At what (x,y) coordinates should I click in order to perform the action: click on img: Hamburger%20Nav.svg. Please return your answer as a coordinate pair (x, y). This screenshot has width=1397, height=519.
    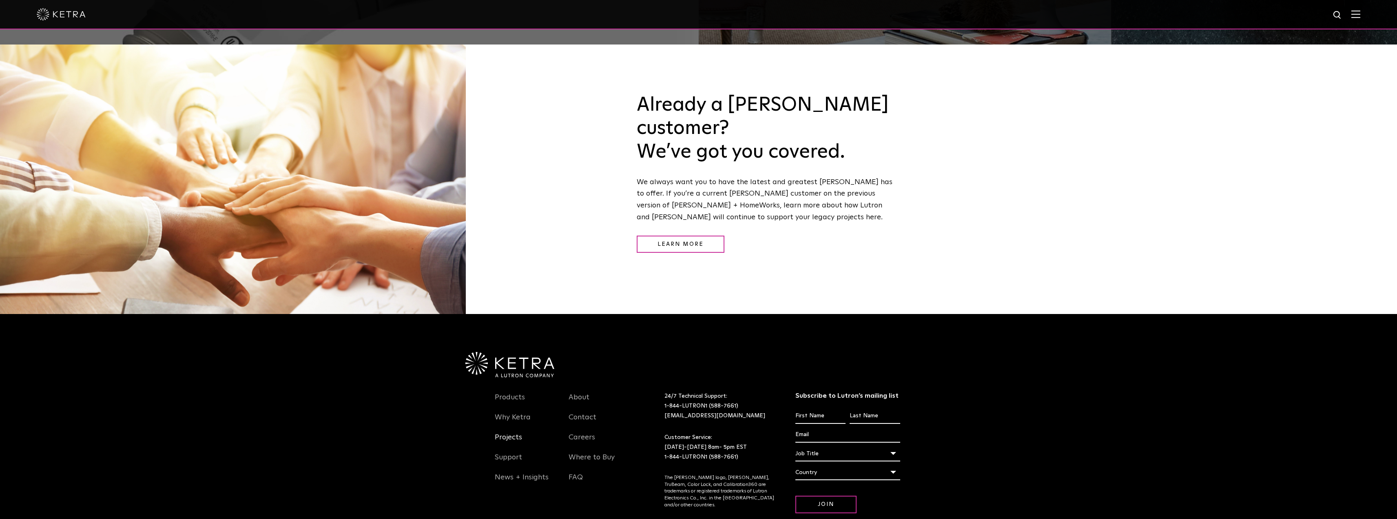
    Looking at the image, I should click on (1356, 14).